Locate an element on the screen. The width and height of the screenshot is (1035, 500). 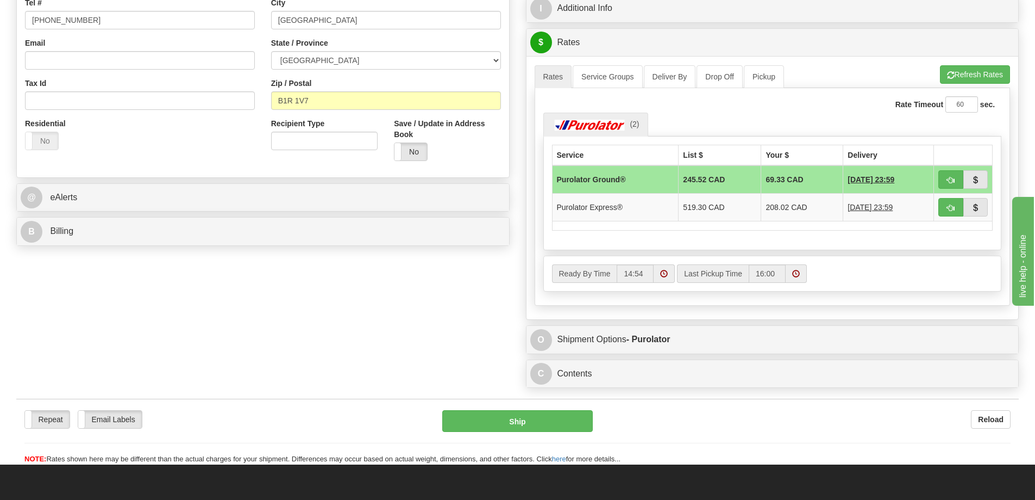
a: CContents is located at coordinates (773, 373).